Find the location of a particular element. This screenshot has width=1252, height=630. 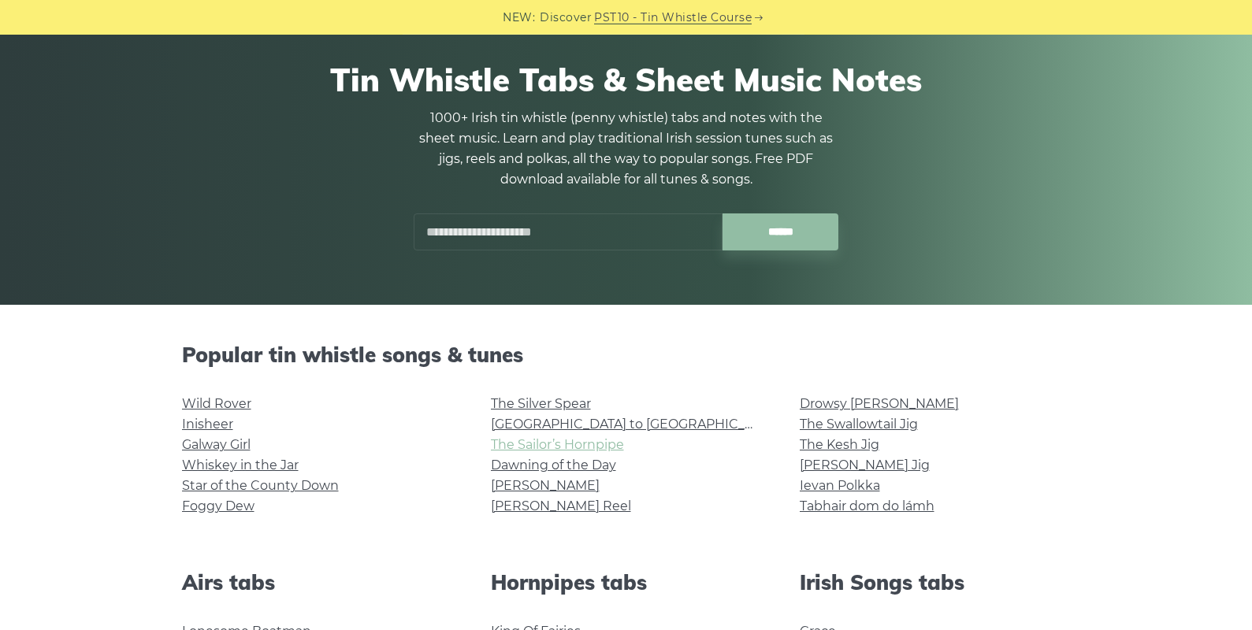

a: Wild Rover is located at coordinates (217, 403).